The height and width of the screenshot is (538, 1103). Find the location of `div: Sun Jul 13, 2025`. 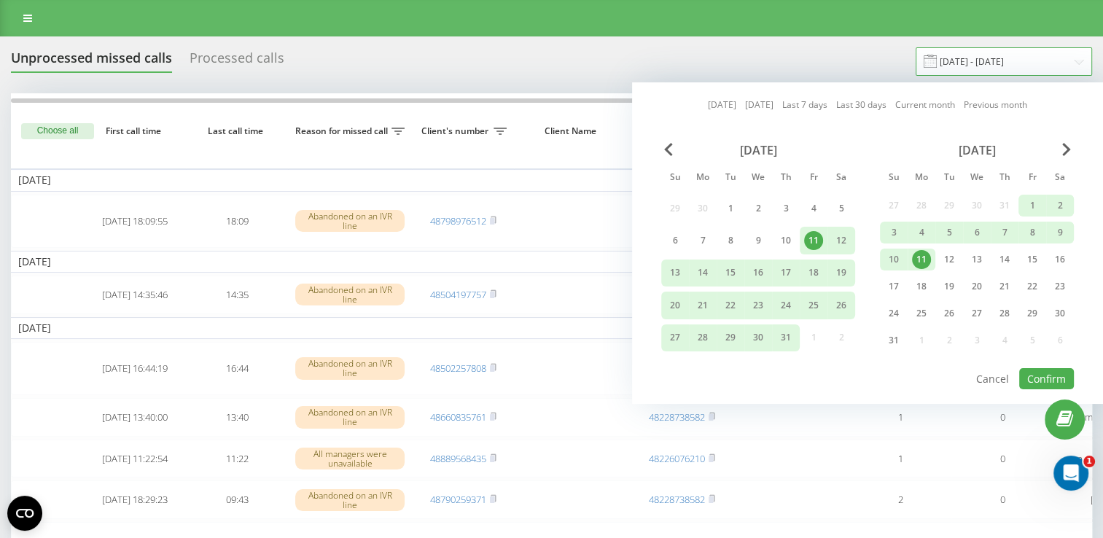

div: Sun Jul 13, 2025 is located at coordinates (675, 273).